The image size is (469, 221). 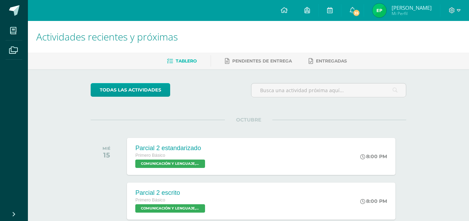 I want to click on div: 15, so click(x=106, y=155).